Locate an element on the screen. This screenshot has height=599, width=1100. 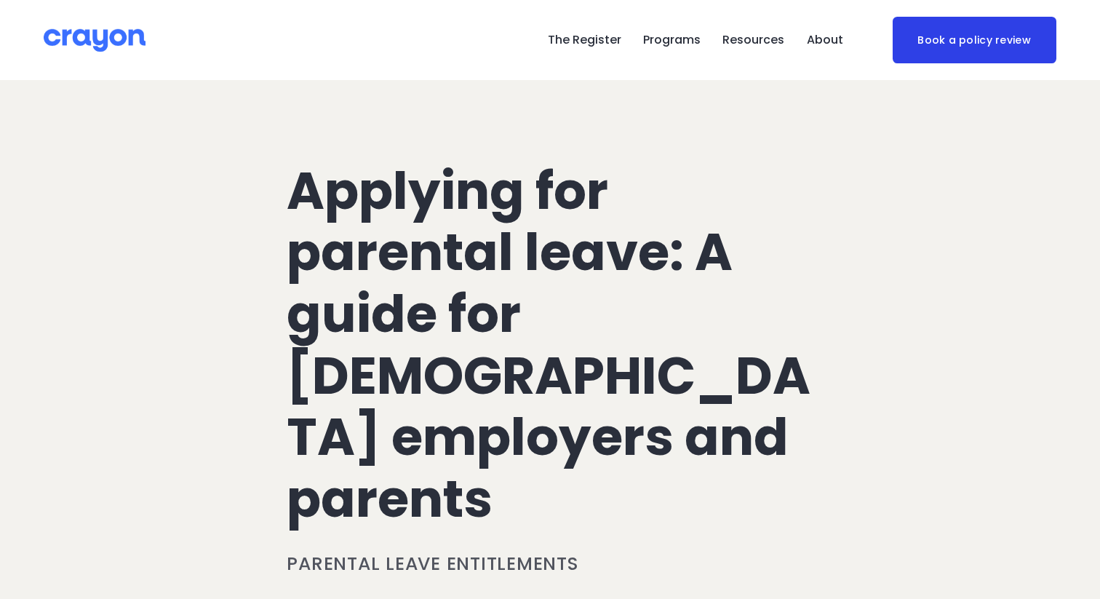
a: The Register is located at coordinates (584, 40).